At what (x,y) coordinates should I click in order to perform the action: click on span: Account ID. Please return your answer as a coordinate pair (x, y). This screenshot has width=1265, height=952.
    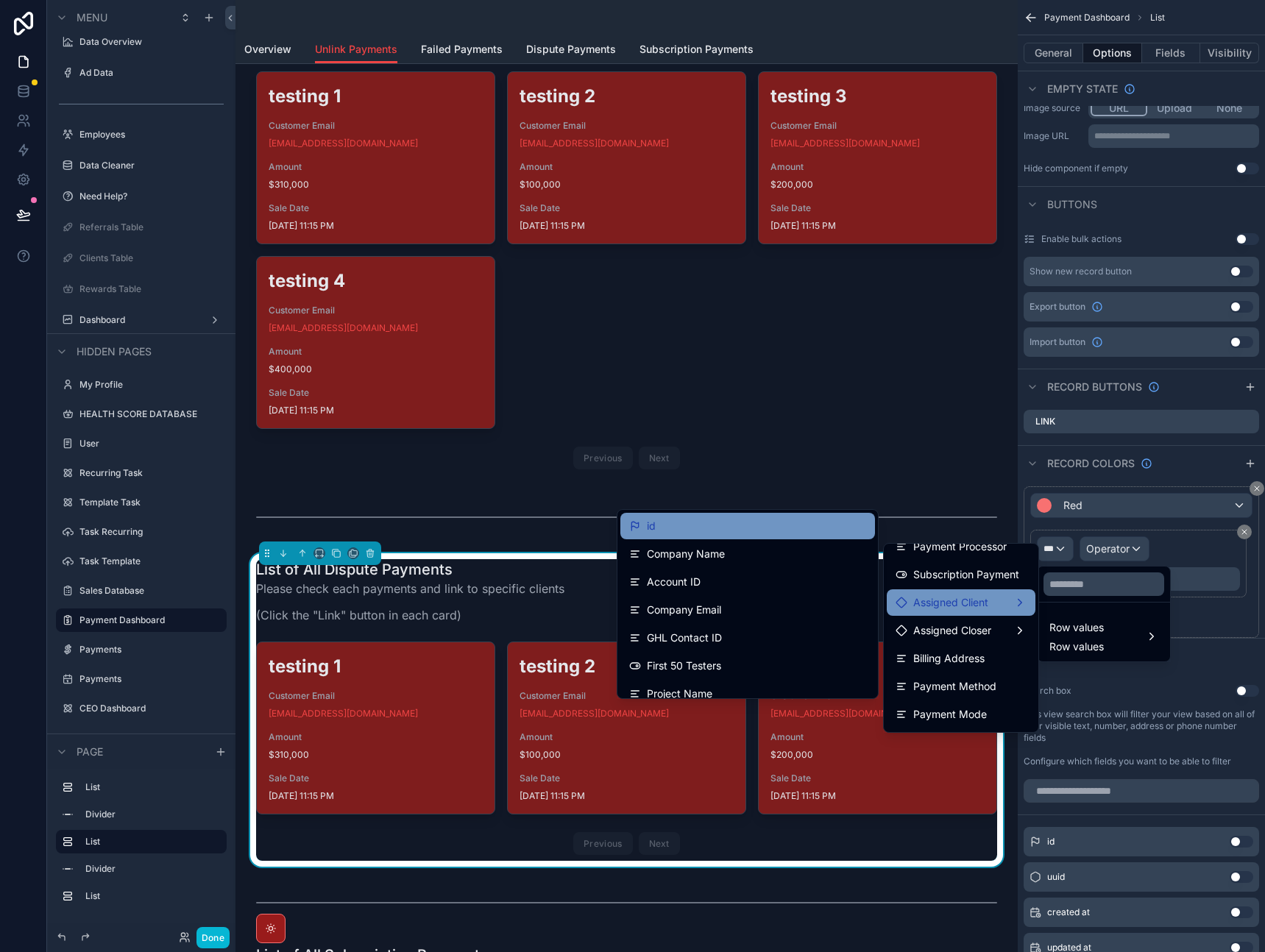
    Looking at the image, I should click on (673, 582).